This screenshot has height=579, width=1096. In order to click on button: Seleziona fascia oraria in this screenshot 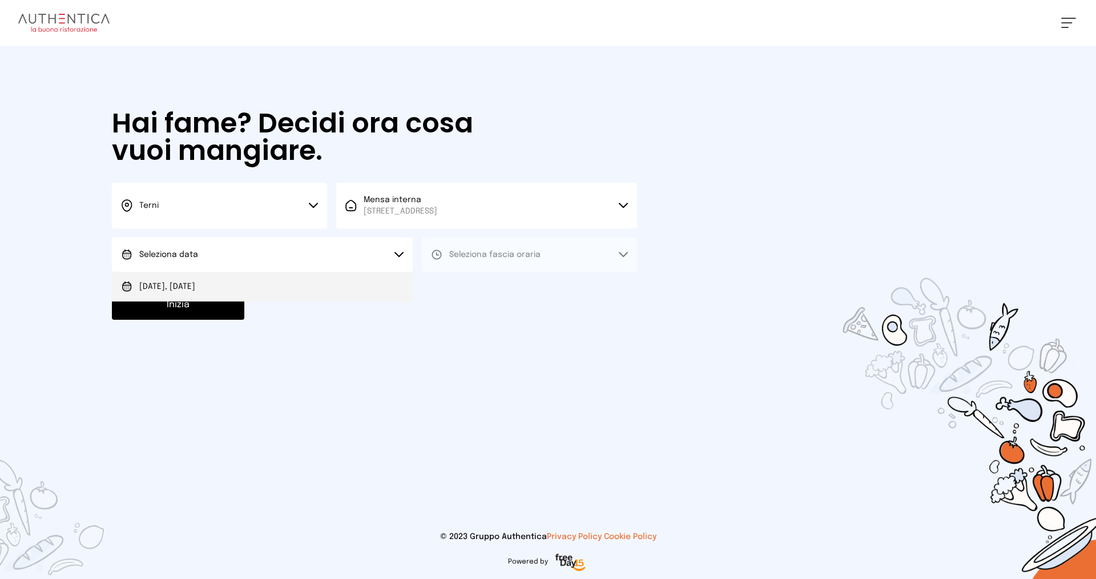, I will do `click(529, 255)`.